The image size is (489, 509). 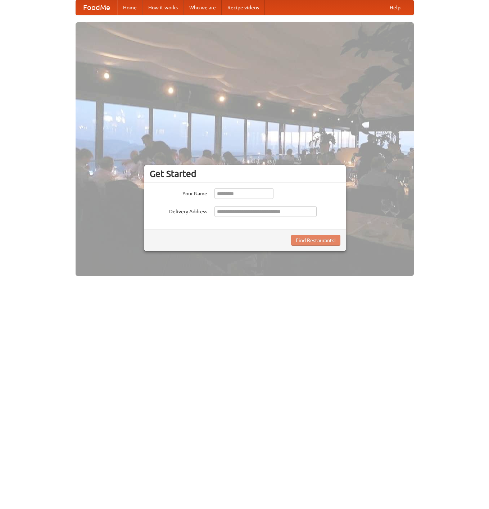 What do you see at coordinates (395, 8) in the screenshot?
I see `a: Help` at bounding box center [395, 8].